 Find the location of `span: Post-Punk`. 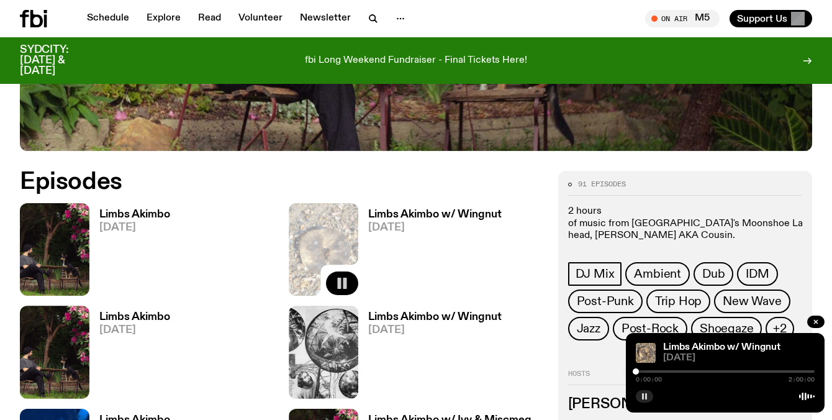

span: Post-Punk is located at coordinates (606, 301).